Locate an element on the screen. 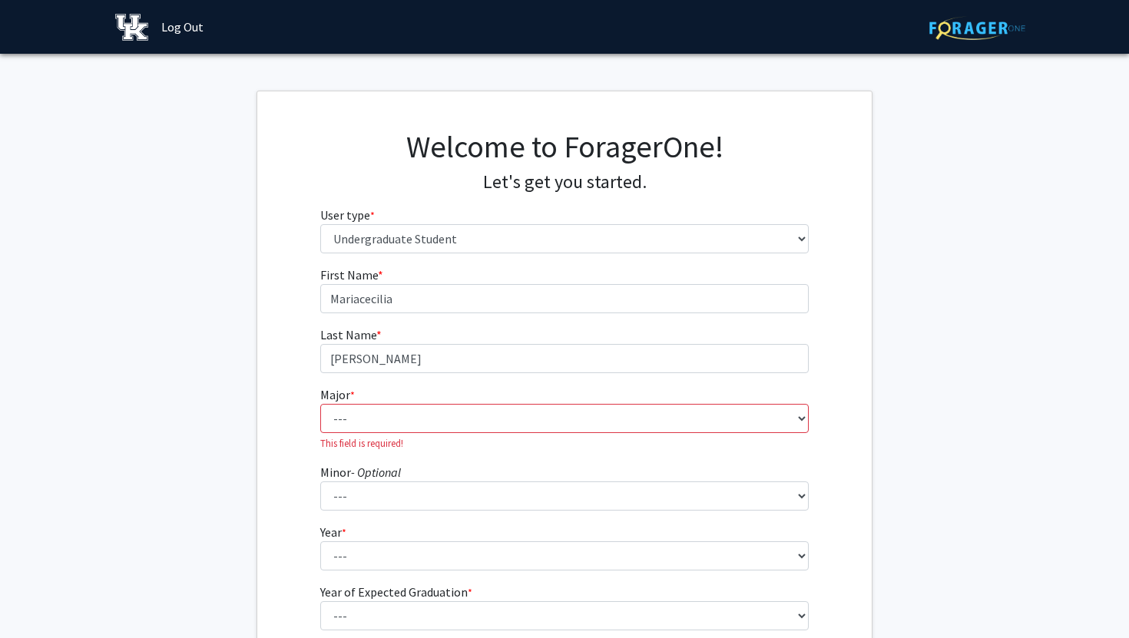  label: Year of Expected Graduation is located at coordinates (396, 592).